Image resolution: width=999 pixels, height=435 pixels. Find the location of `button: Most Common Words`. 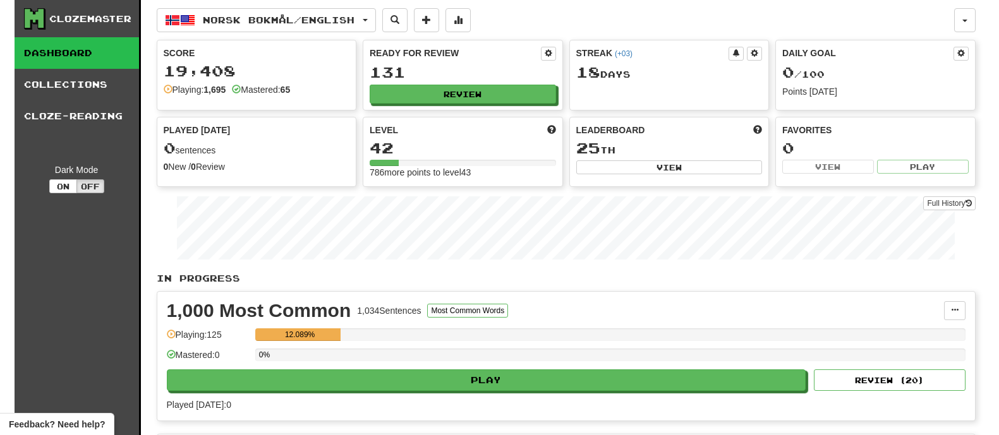

button: Most Common Words is located at coordinates (467, 311).